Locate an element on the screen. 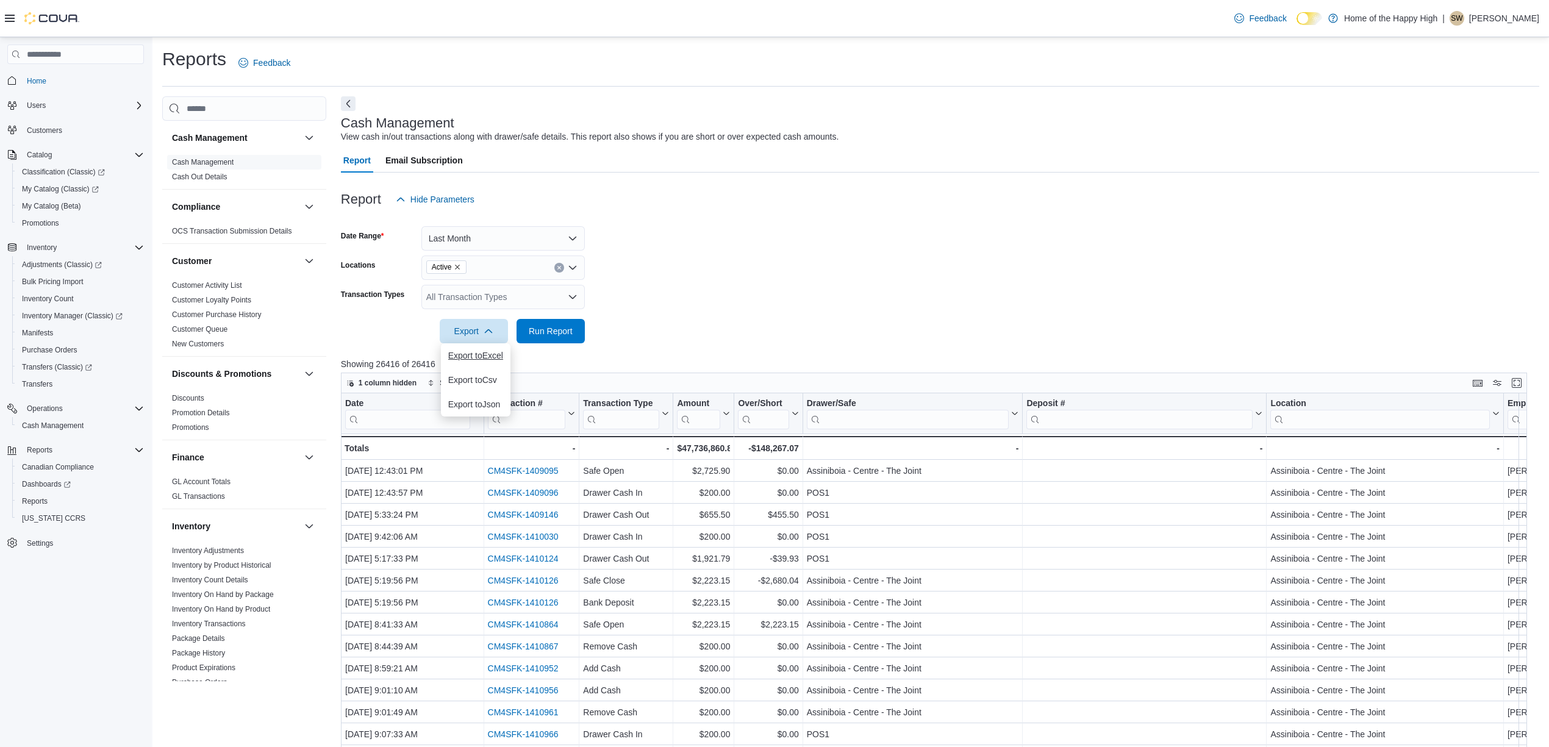 The height and width of the screenshot is (747, 1549). a: Customers is located at coordinates (45, 131).